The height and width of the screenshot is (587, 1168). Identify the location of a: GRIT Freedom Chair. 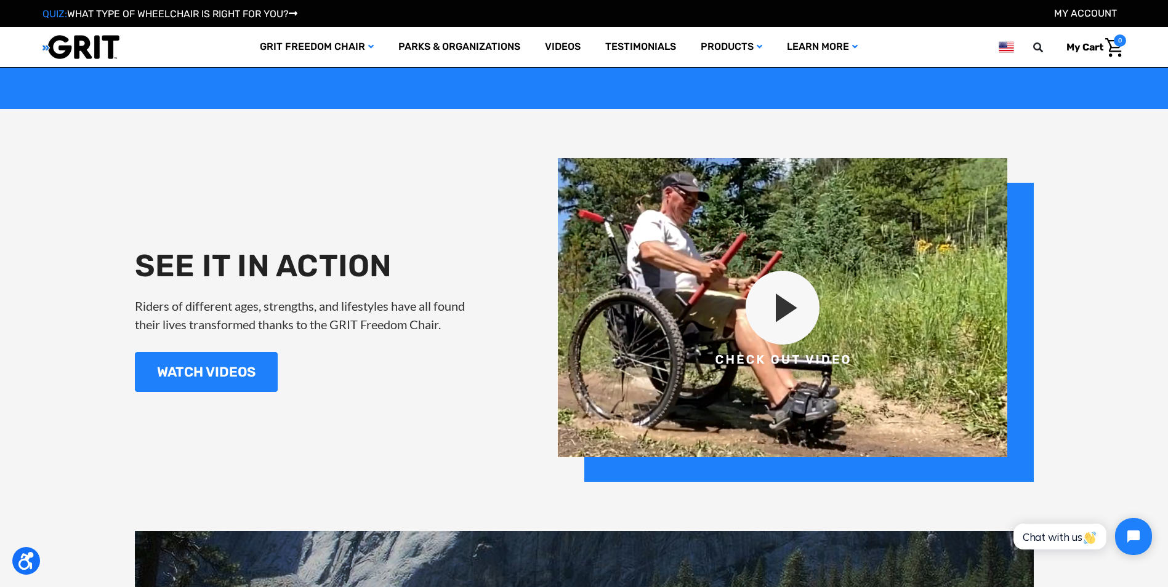
(316, 47).